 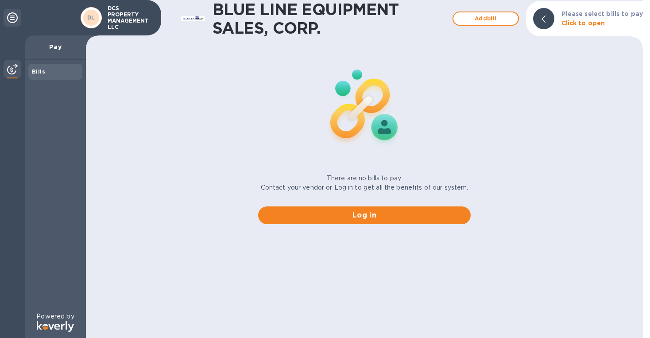 What do you see at coordinates (485, 19) in the screenshot?
I see `button: Addbill` at bounding box center [485, 19].